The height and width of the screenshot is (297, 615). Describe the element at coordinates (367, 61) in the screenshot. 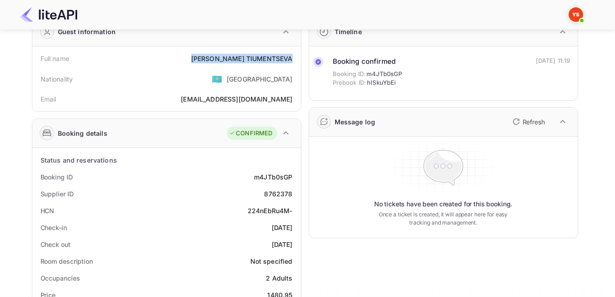

I see `div: Booking confirmed` at that location.